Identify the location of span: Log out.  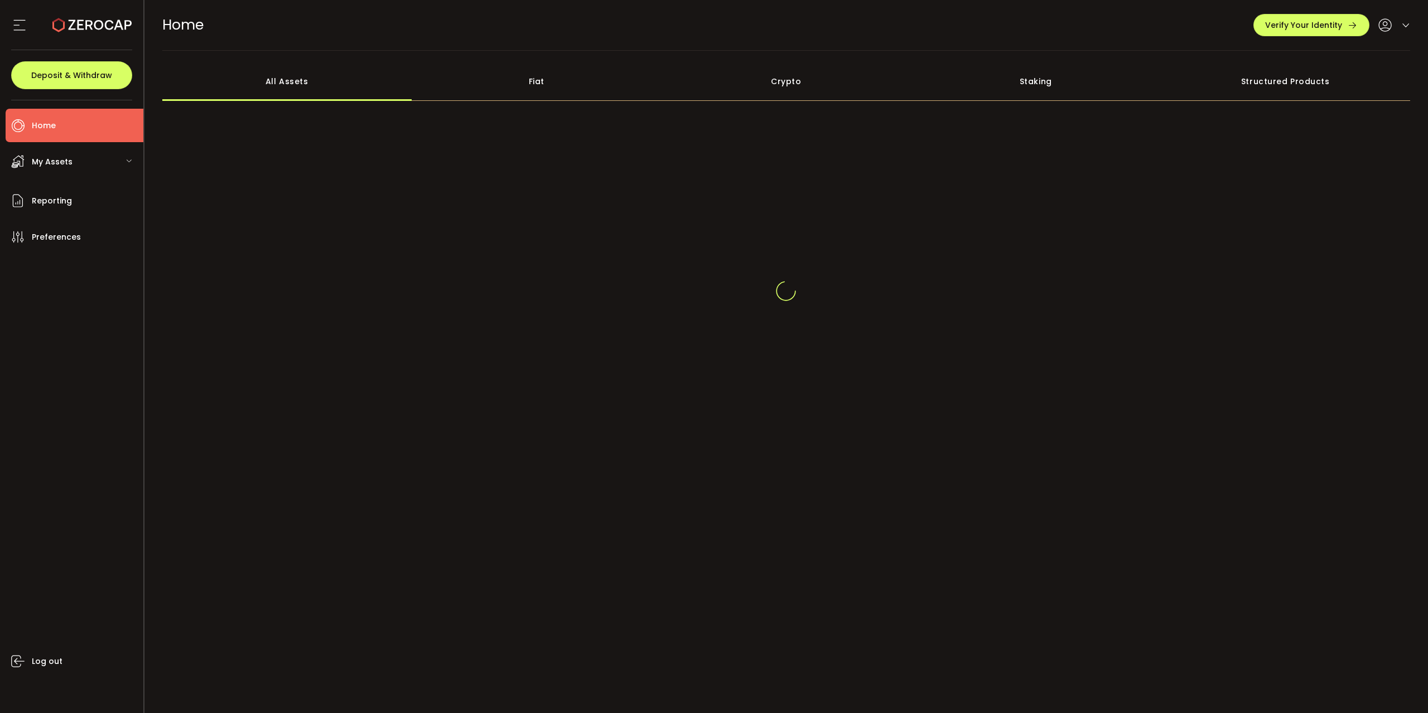
(47, 662).